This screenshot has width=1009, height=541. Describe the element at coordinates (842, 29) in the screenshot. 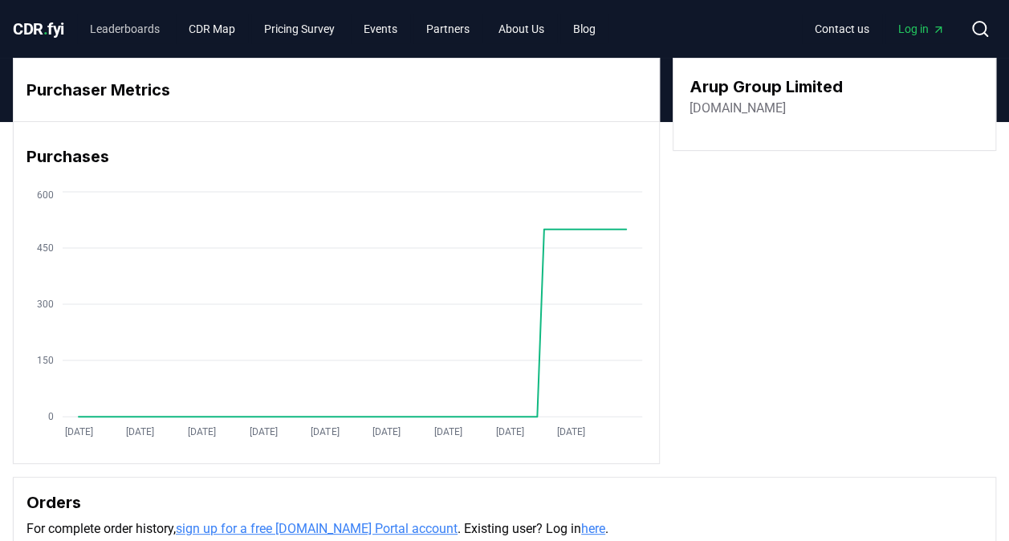

I see `a: Contact us` at that location.